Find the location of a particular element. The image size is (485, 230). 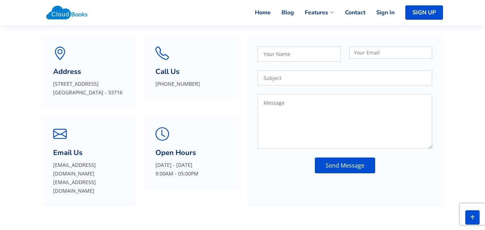

span: Features is located at coordinates (316, 13).